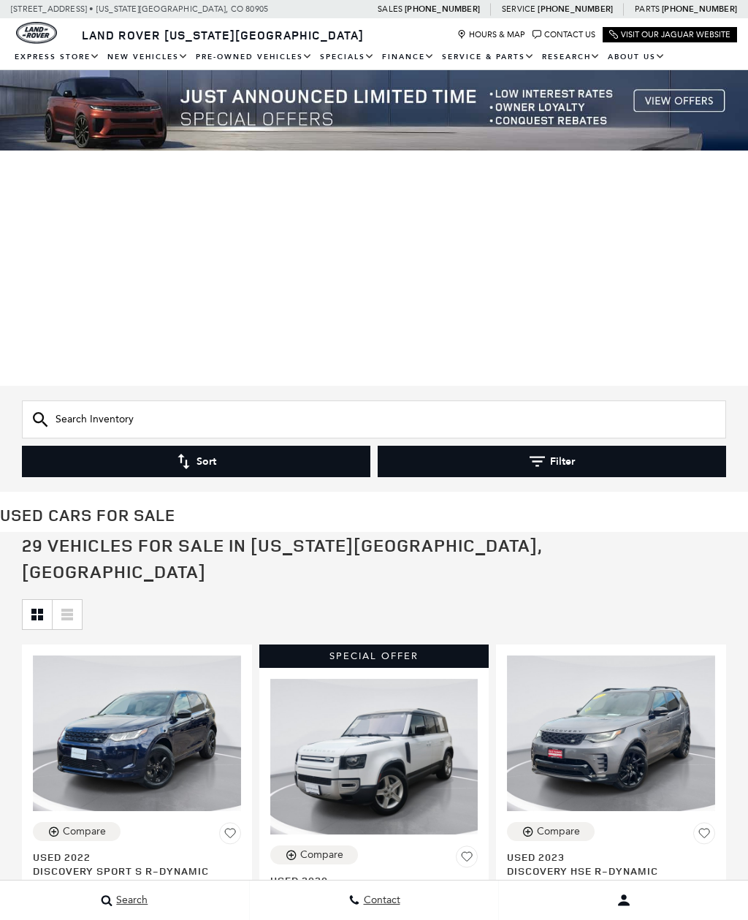  Describe the element at coordinates (37, 33) in the screenshot. I see `a: land-rover` at that location.